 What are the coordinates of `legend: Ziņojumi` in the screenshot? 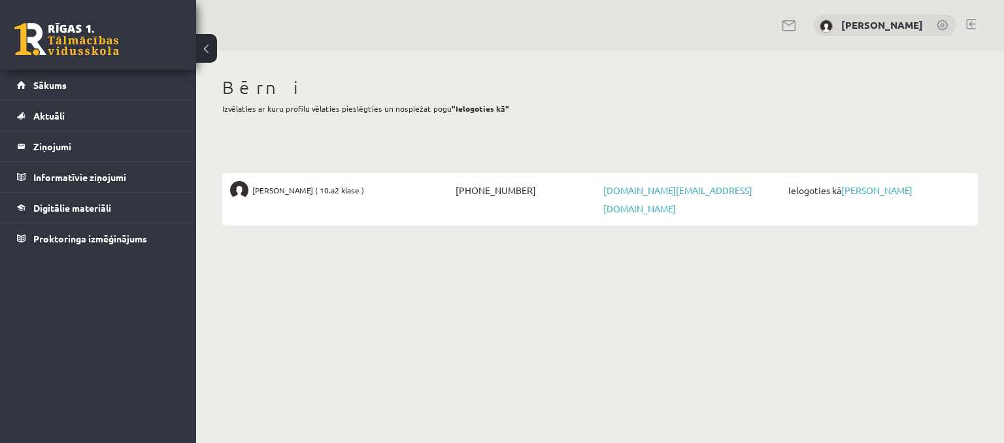 It's located at (107, 146).